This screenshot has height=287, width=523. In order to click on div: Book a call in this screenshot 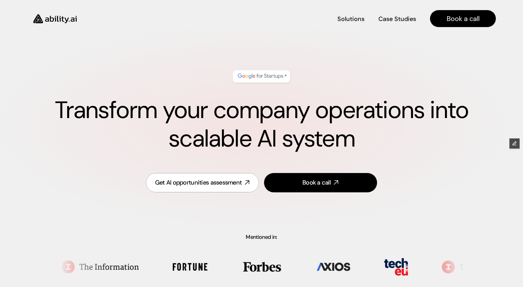, I will do `click(316, 183)`.